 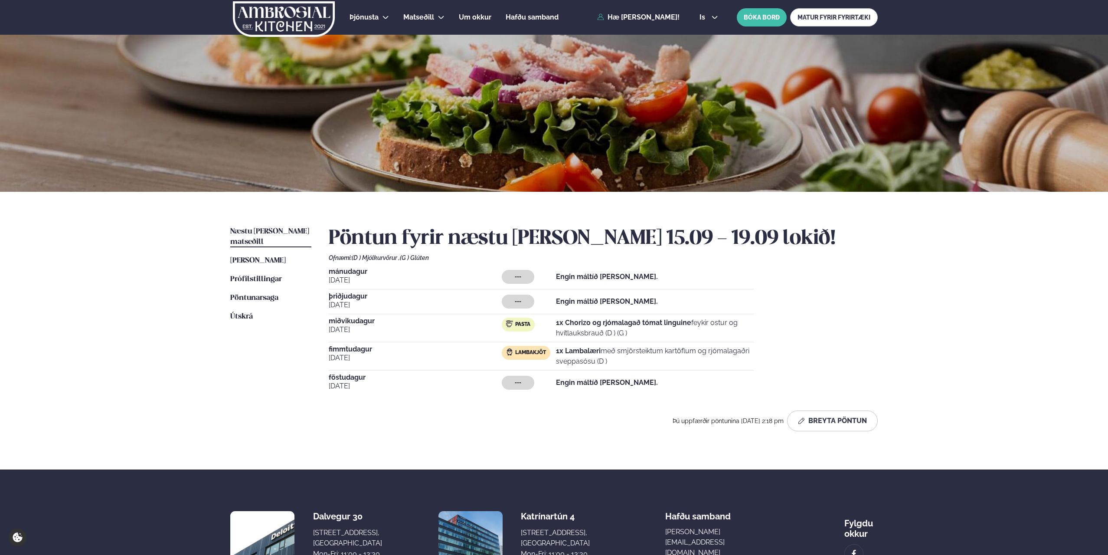 I want to click on span: Um okkur, so click(x=475, y=17).